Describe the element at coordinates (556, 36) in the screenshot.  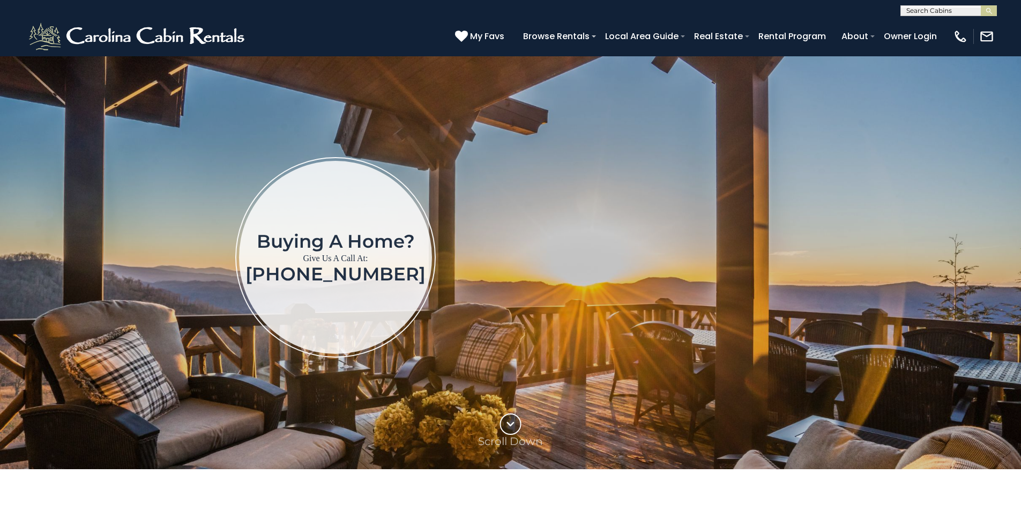
I see `a: Browse Rentals` at that location.